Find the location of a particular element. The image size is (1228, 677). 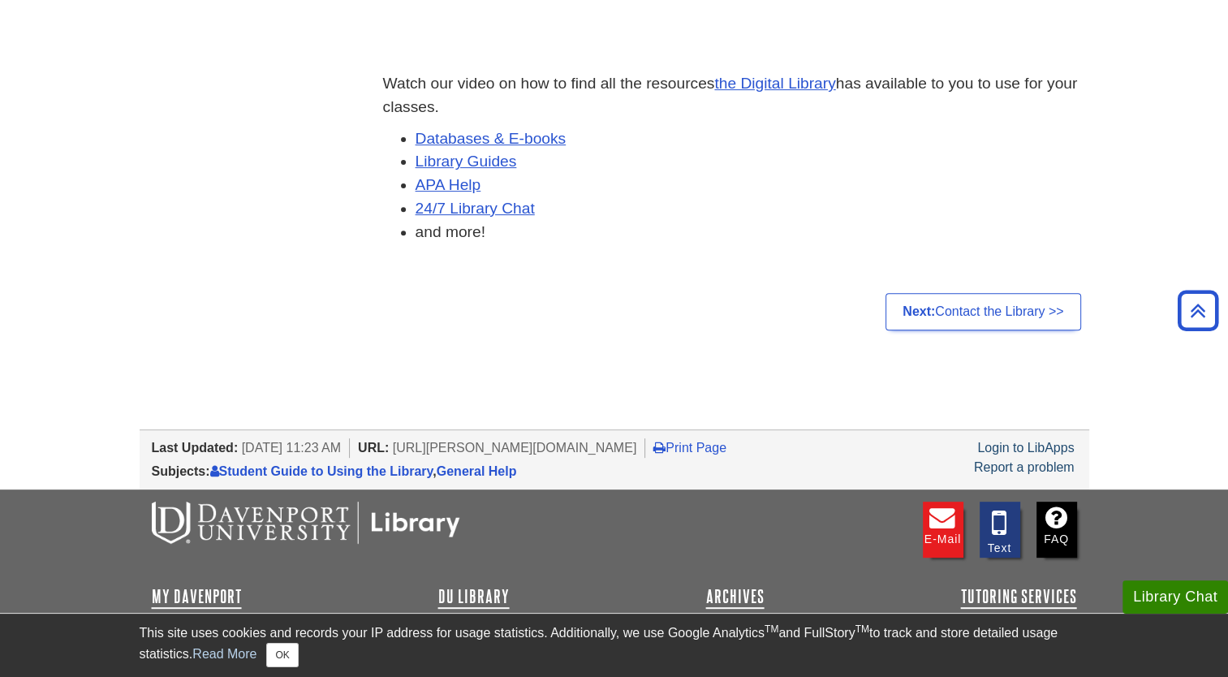

a: General Help is located at coordinates (477, 471).